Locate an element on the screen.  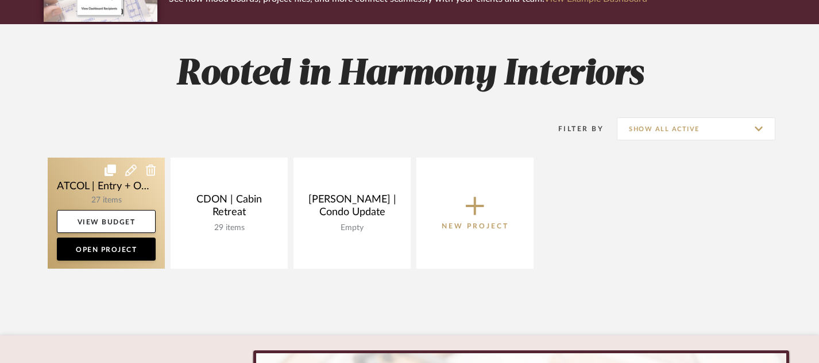
div: CDON | Cabin Retreat is located at coordinates (229, 208).